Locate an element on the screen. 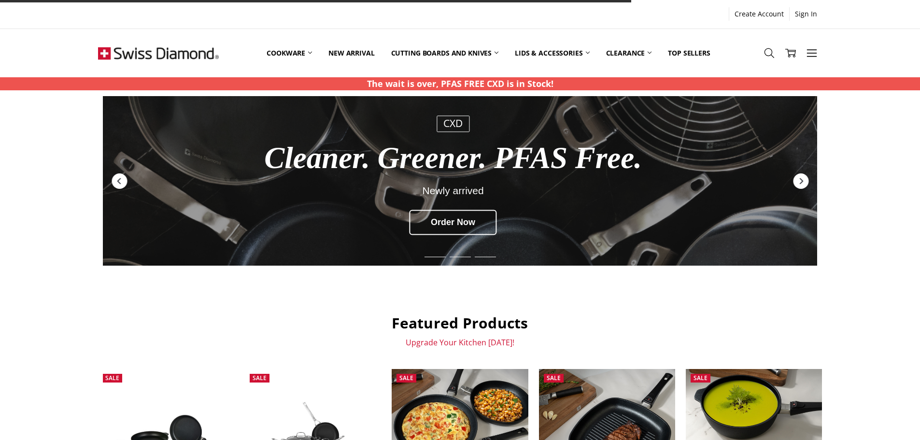 This screenshot has width=920, height=440. h2: Featured Products is located at coordinates (460, 323).